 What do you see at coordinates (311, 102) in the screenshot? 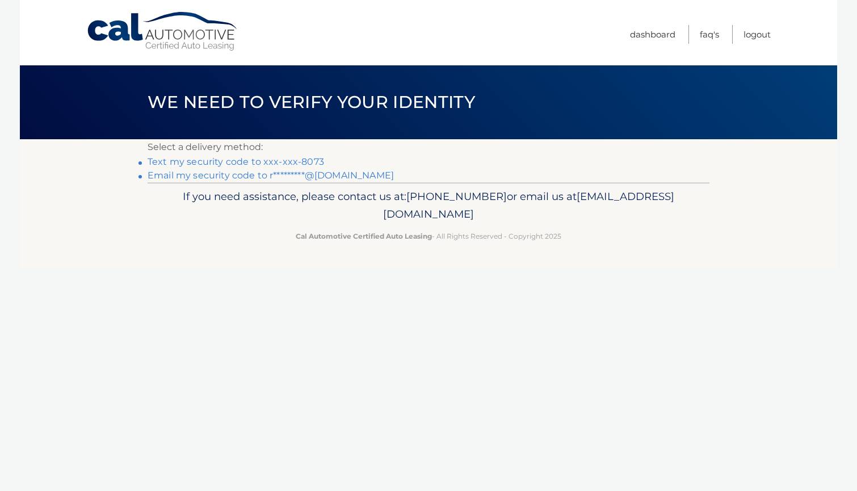
I see `span: We need to verify your identity` at bounding box center [311, 102].